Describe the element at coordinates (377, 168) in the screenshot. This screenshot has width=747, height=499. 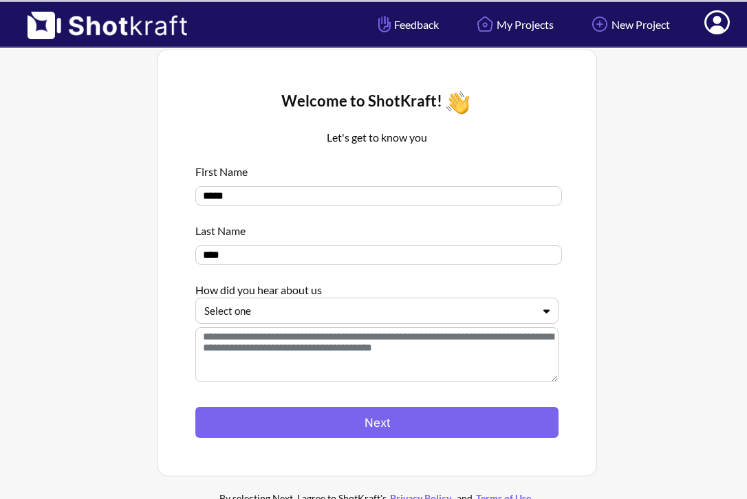
I see `div: First Name` at that location.